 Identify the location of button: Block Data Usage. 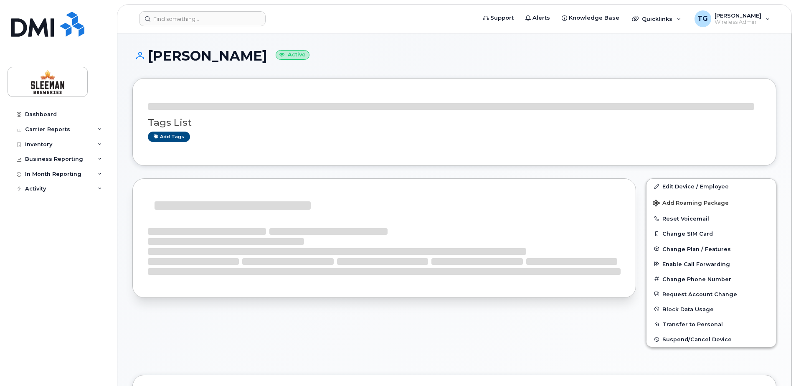
(711, 309).